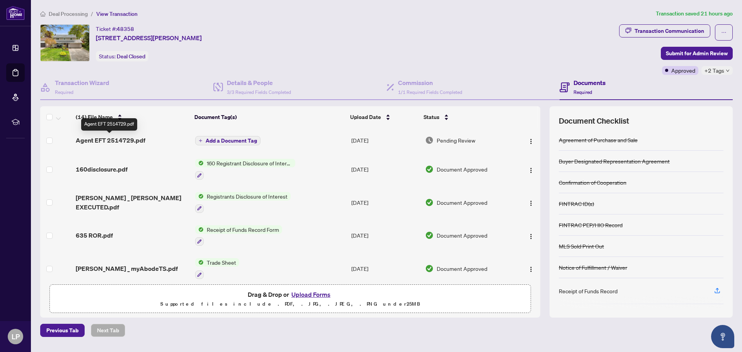  Describe the element at coordinates (290, 299) in the screenshot. I see `span: Drag & Drop orUpload FormsSupported files include .PDF, .JPG, .JPEG, .PNG under25MB` at that location.